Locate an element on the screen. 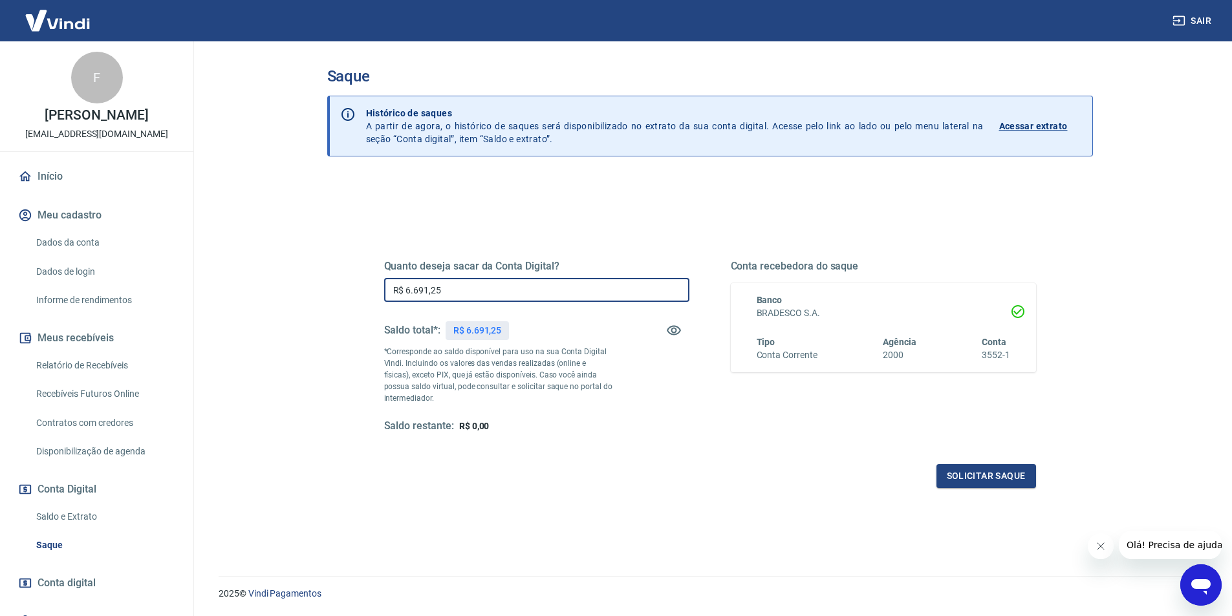  span: R$ 0,00 is located at coordinates (474, 426).